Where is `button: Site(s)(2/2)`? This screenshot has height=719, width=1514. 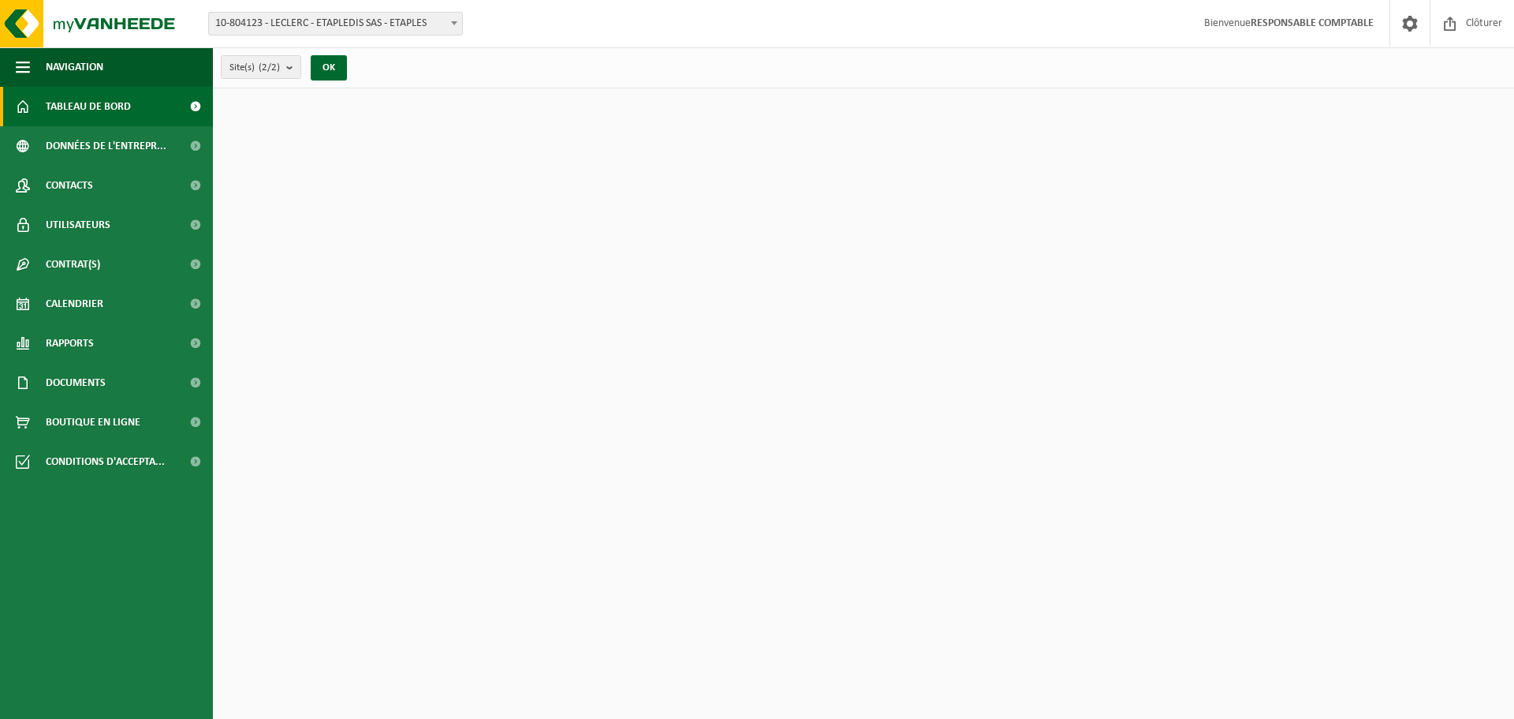 button: Site(s)(2/2) is located at coordinates (261, 67).